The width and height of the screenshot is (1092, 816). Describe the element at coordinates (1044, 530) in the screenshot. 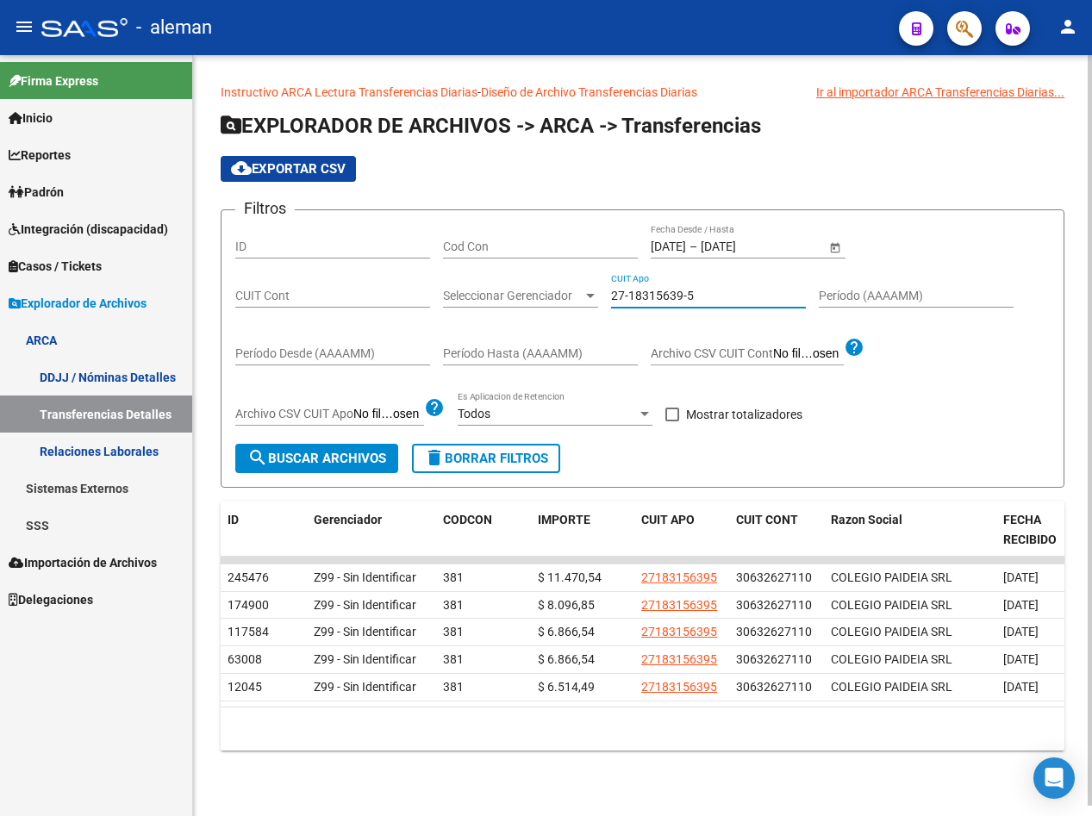

I see `datatable-header-cell: FECHA RECIBIDO` at that location.